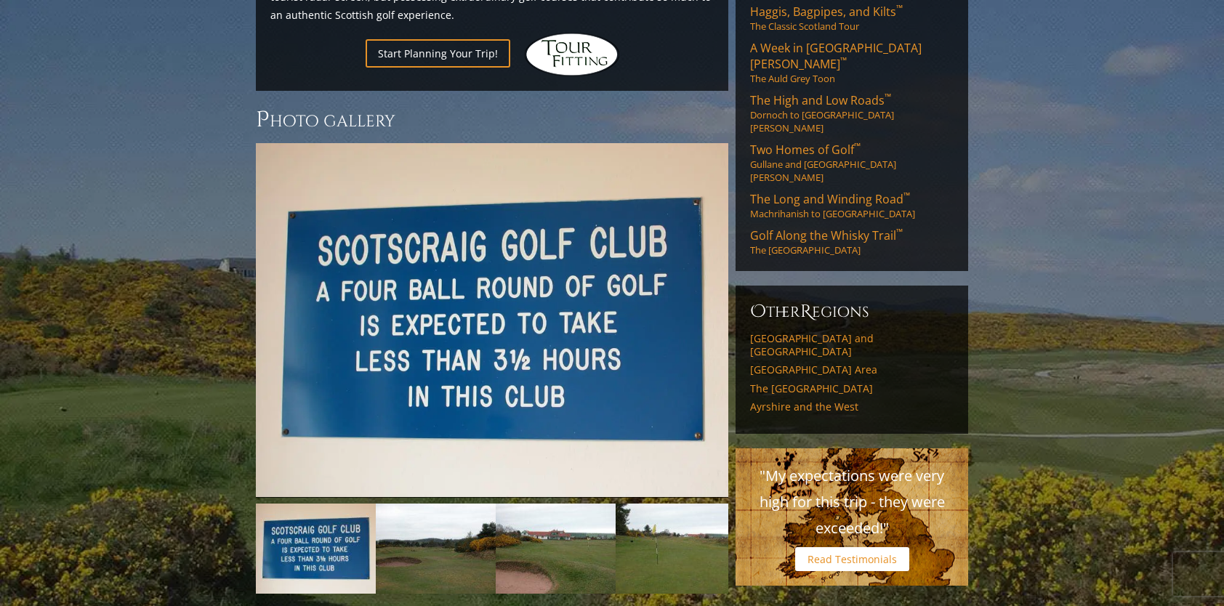  What do you see at coordinates (492, 120) in the screenshot?
I see `h3: Photo Gallery` at bounding box center [492, 120].